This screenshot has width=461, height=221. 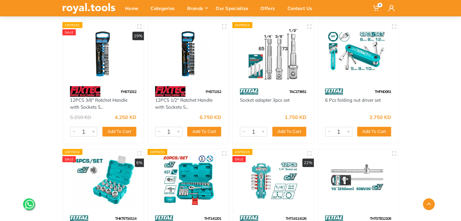 What do you see at coordinates (358, 54) in the screenshot?
I see `img: Royal Tools - 6 Pcs folding nut driver set` at bounding box center [358, 54].